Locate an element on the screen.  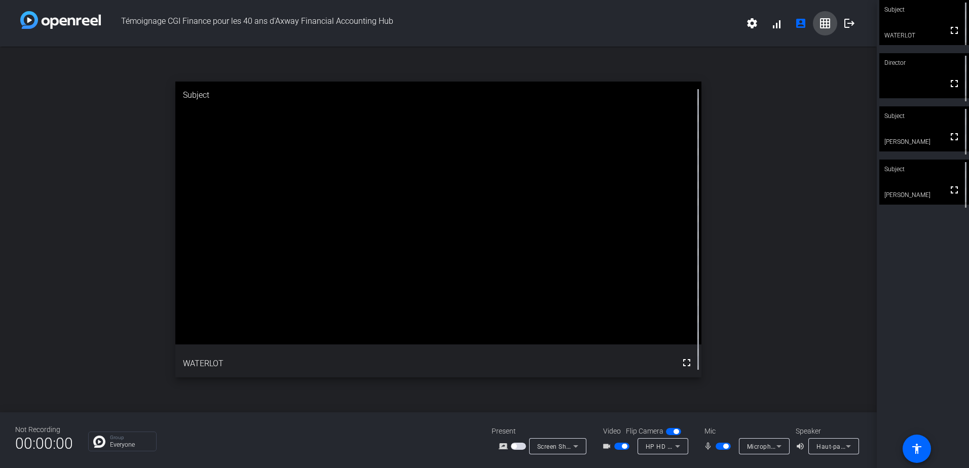
p: Everyone is located at coordinates (130, 445).